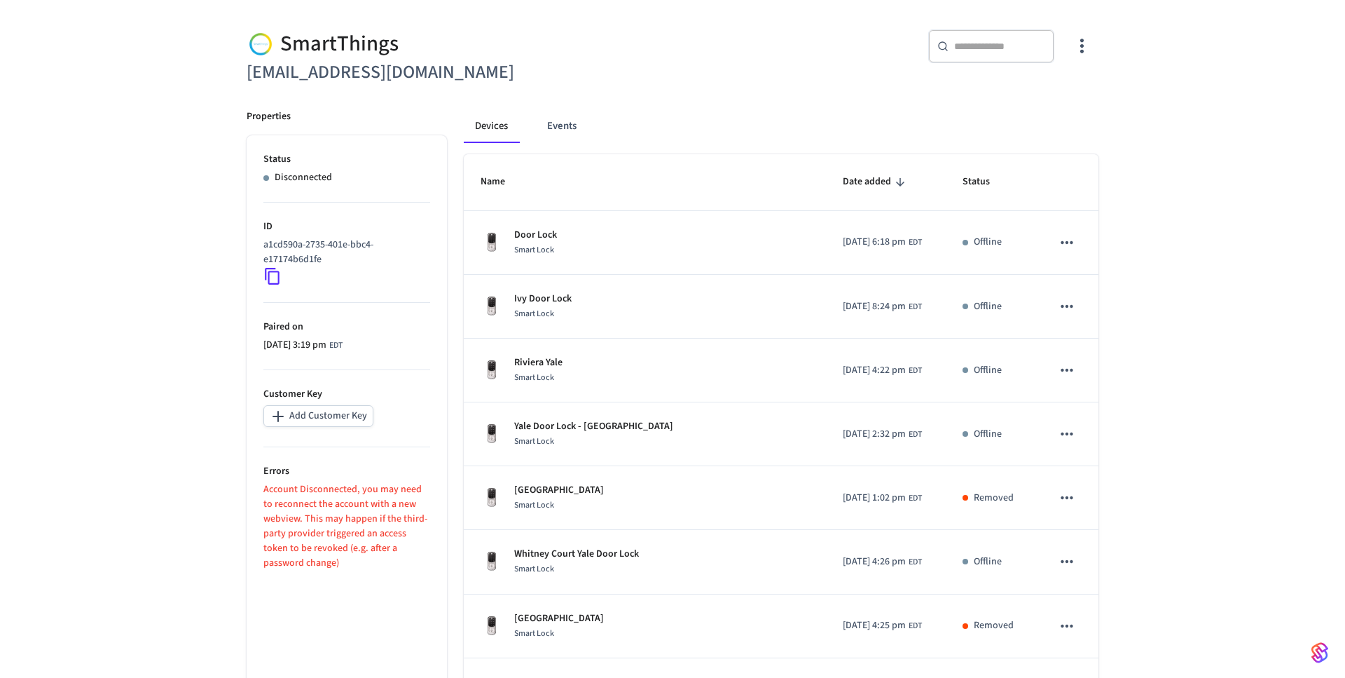 Image resolution: width=1345 pixels, height=678 pixels. Describe the element at coordinates (577, 554) in the screenshot. I see `p: Whitney Court Yale Door Lock` at that location.